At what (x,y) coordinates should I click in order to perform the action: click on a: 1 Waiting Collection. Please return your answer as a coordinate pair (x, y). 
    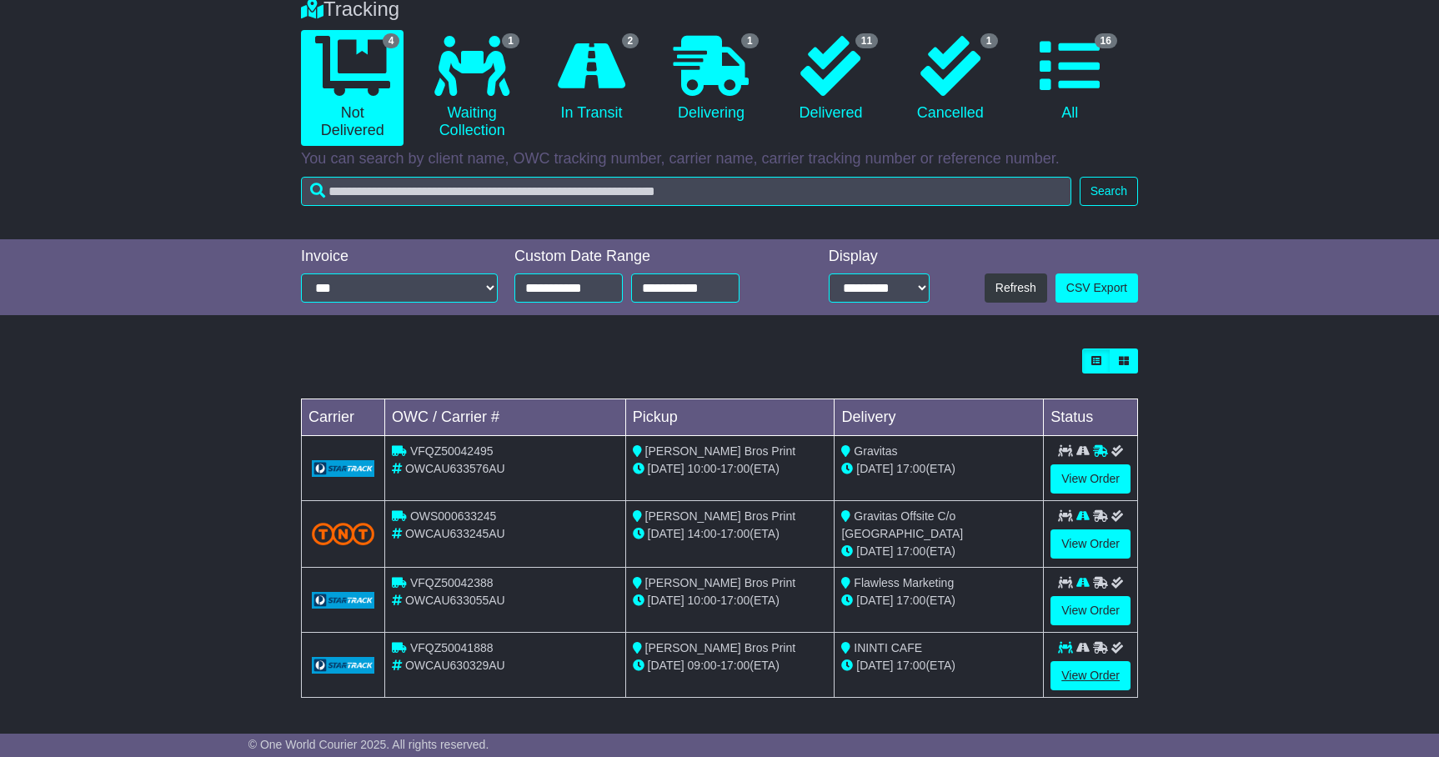
    Looking at the image, I should click on (471, 88).